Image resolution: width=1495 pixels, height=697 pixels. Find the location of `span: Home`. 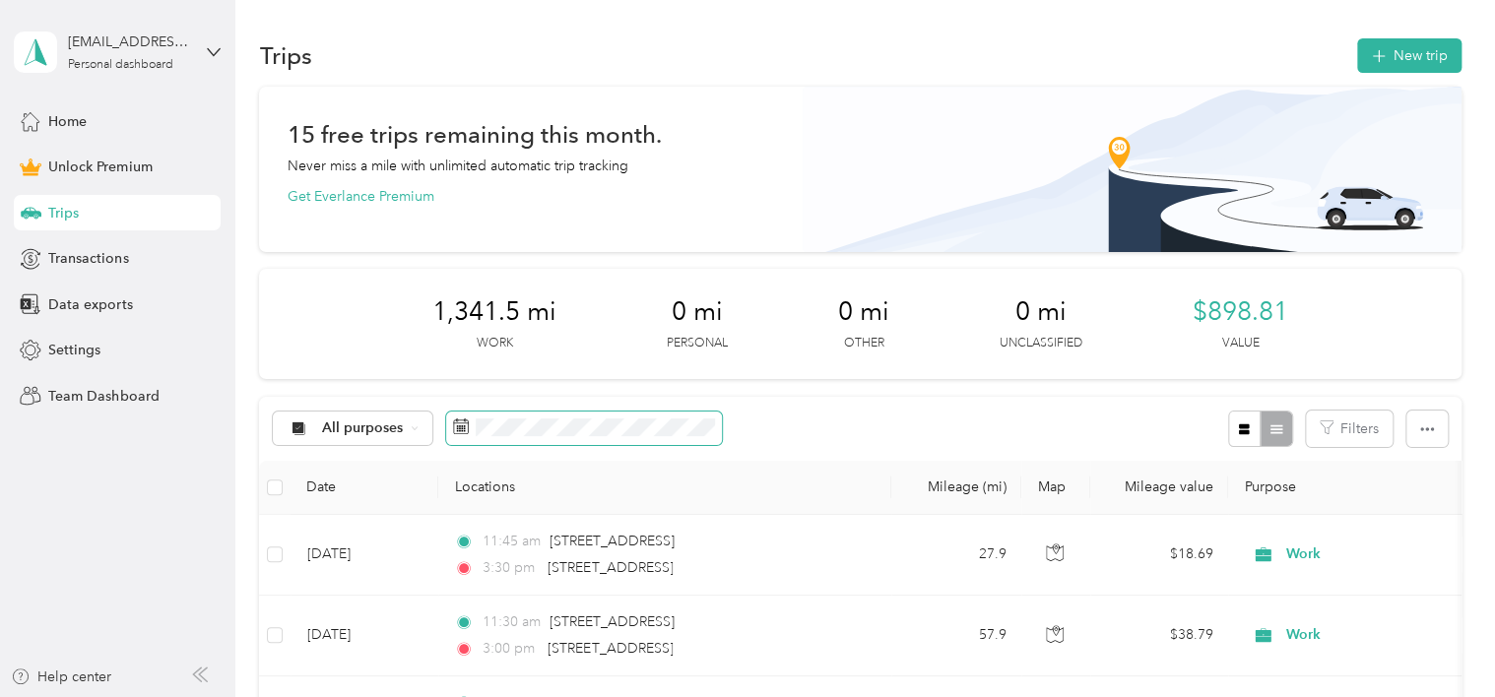

span: Home is located at coordinates (67, 121).